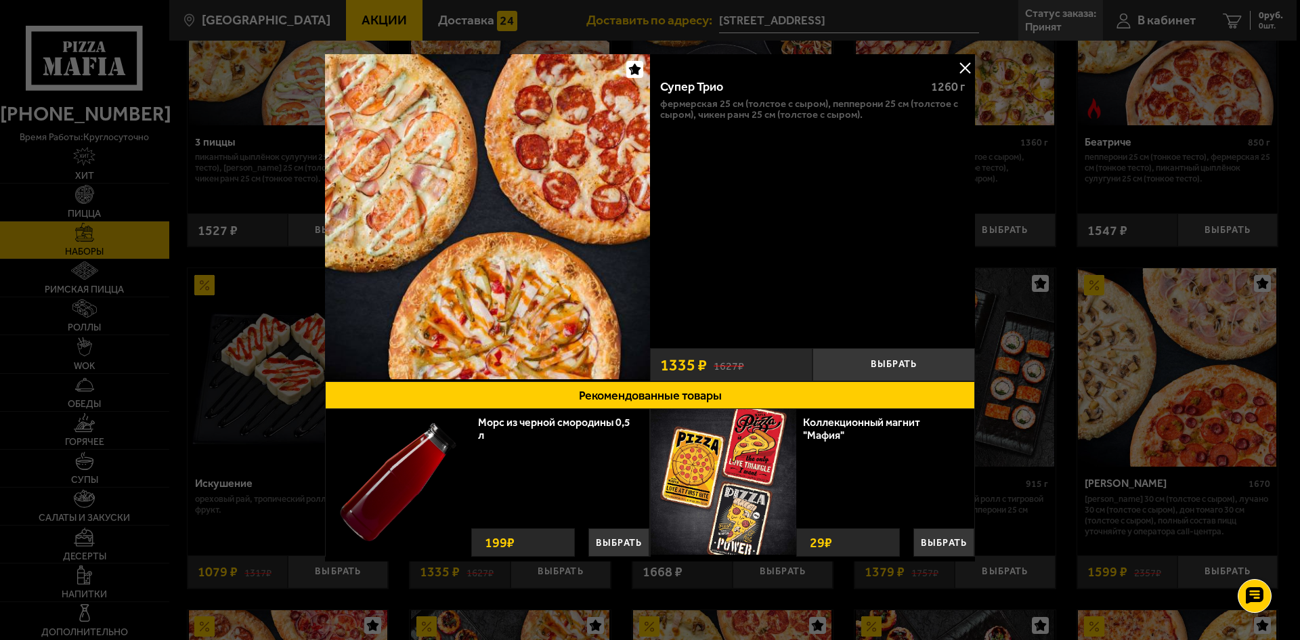 This screenshot has width=1300, height=640. Describe the element at coordinates (683, 365) in the screenshot. I see `span: 1335 ₽` at that location.